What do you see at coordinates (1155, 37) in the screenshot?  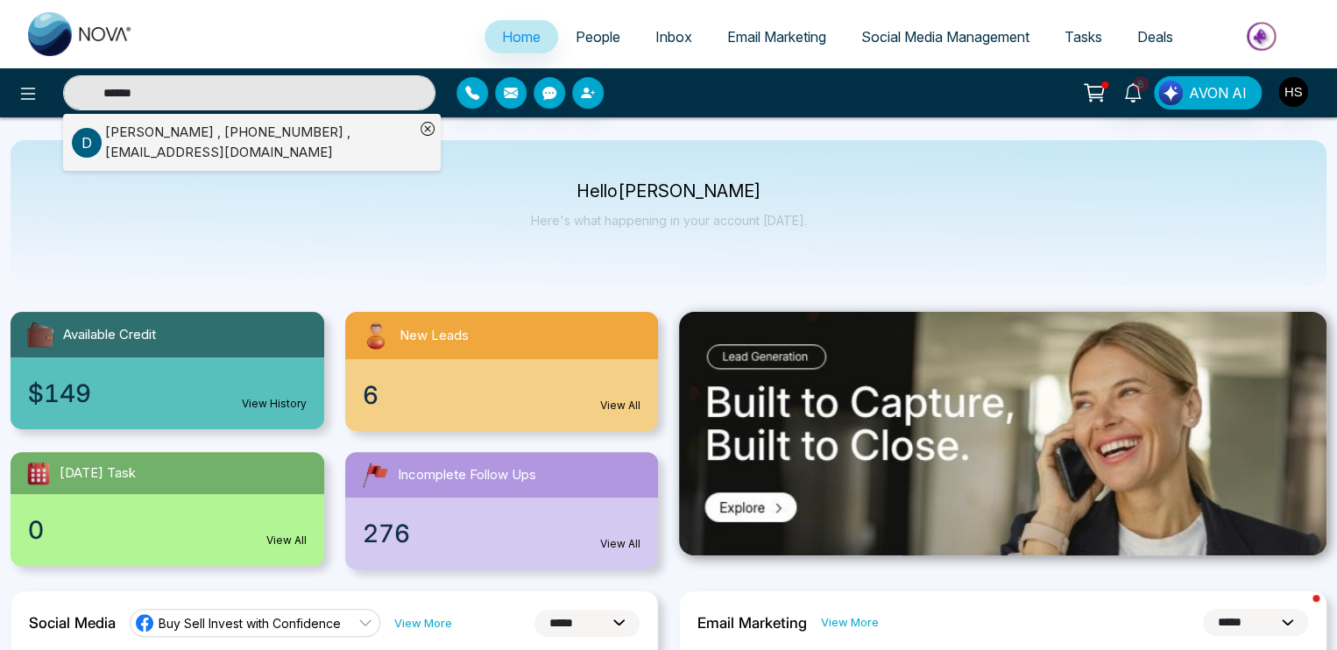 I see `span: Deals` at bounding box center [1155, 37].